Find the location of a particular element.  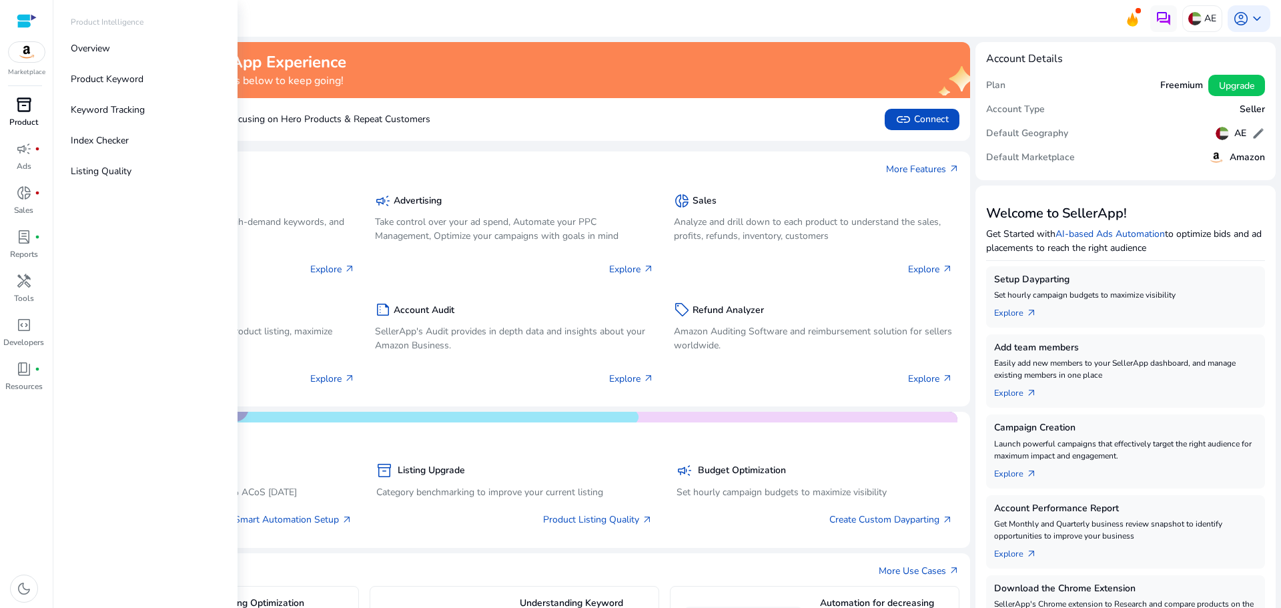

h5: Amazon is located at coordinates (1247, 158).